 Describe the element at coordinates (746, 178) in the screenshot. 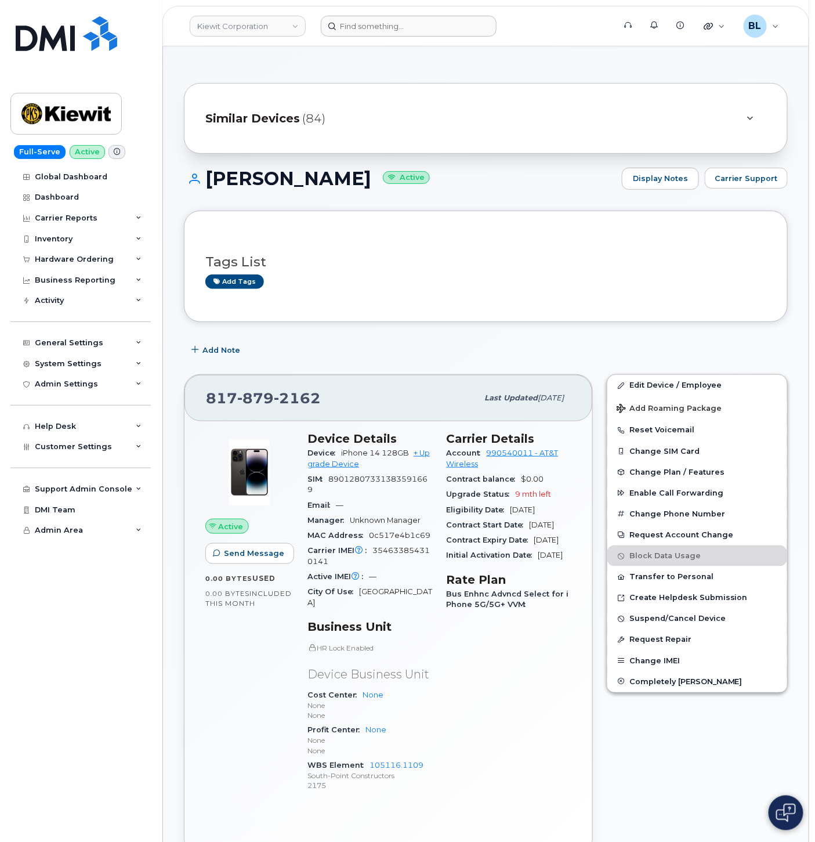

I see `span: Carrier Support` at that location.